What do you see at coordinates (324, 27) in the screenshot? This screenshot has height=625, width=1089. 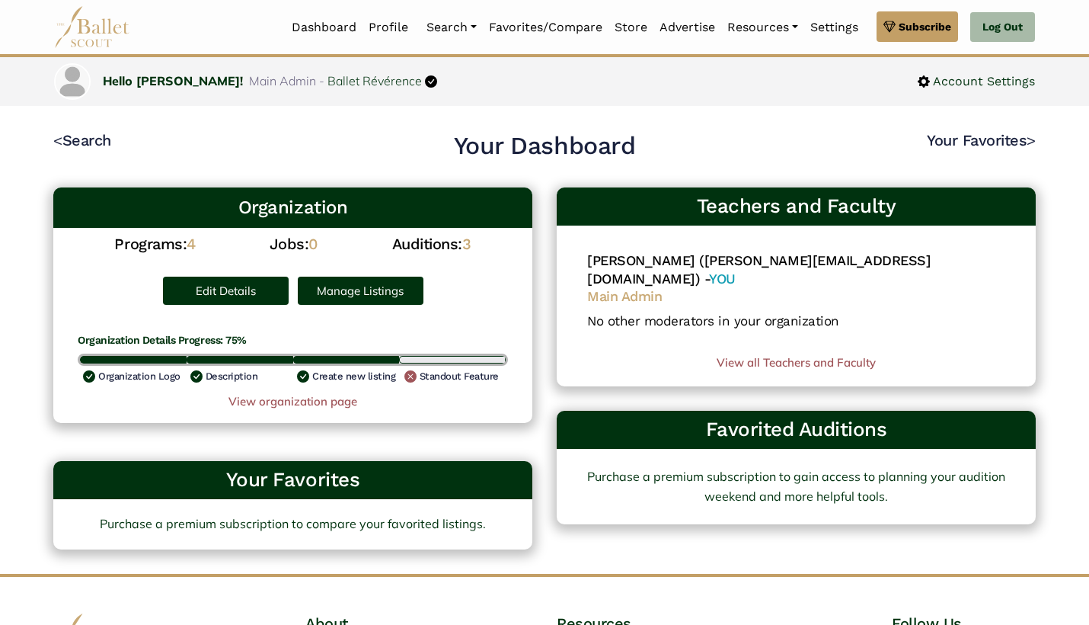 I see `a: Dashboard` at bounding box center [324, 27].